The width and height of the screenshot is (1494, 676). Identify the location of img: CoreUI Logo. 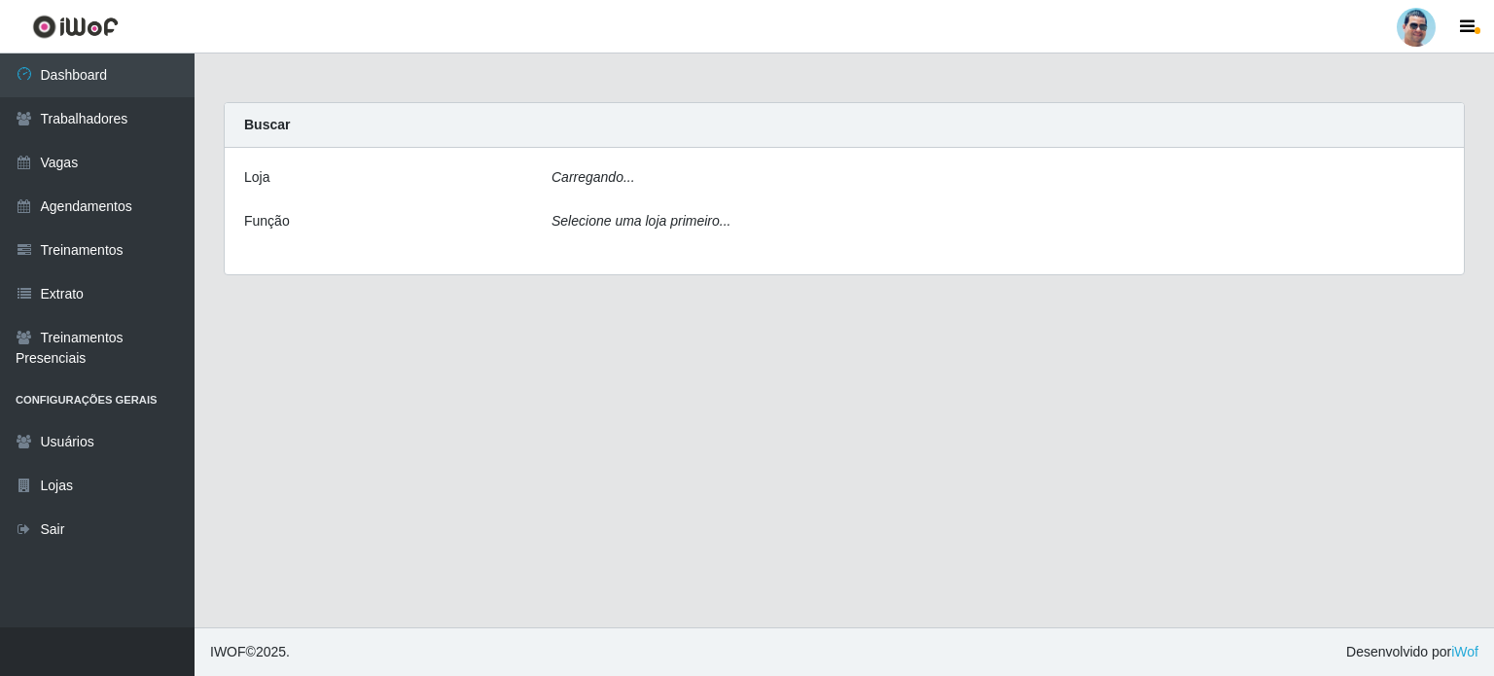
(75, 26).